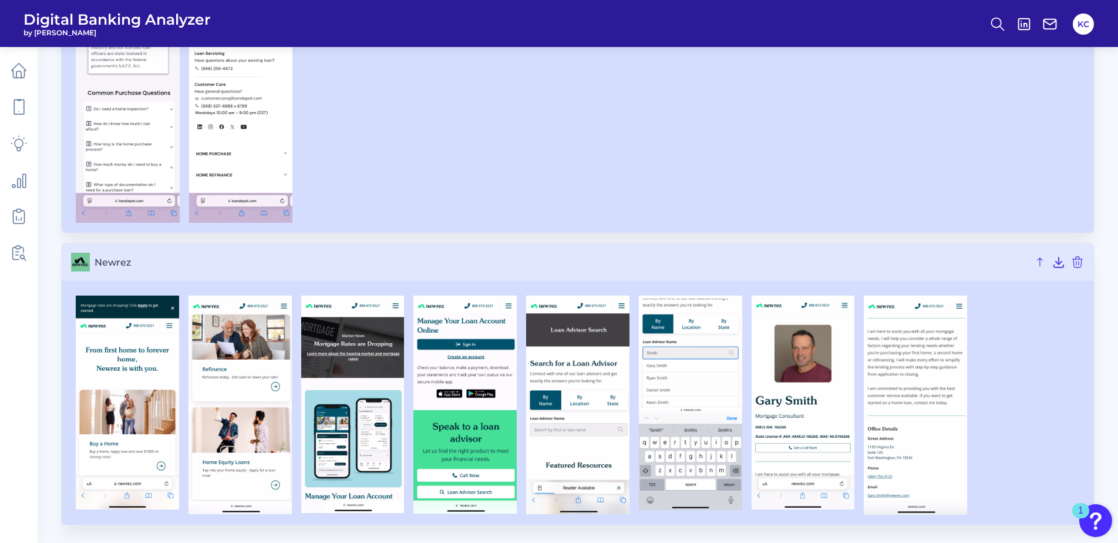  I want to click on button: Open Resource Center, 1 new notification, so click(1096, 520).